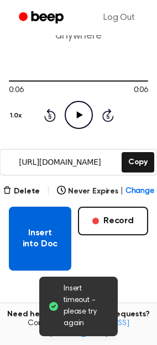 The width and height of the screenshot is (157, 345). What do you see at coordinates (17, 116) in the screenshot?
I see `button: 1.0x` at bounding box center [17, 116].